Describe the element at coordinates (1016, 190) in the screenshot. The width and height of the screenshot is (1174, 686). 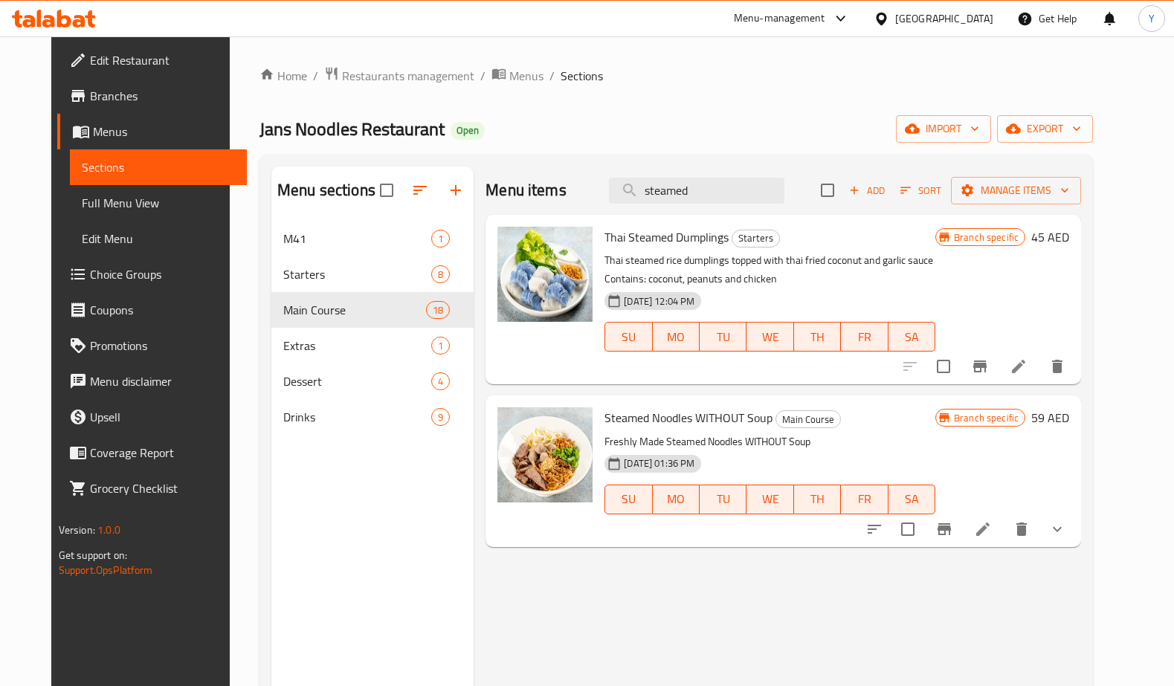
I see `button: Manage items` at that location.